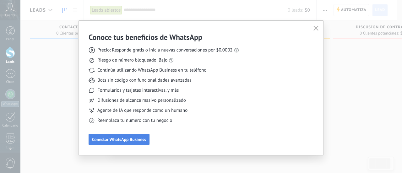 The height and width of the screenshot is (173, 402). Describe the element at coordinates (138, 91) in the screenshot. I see `span: Formularios y tarjetas interactivas, y más` at that location.